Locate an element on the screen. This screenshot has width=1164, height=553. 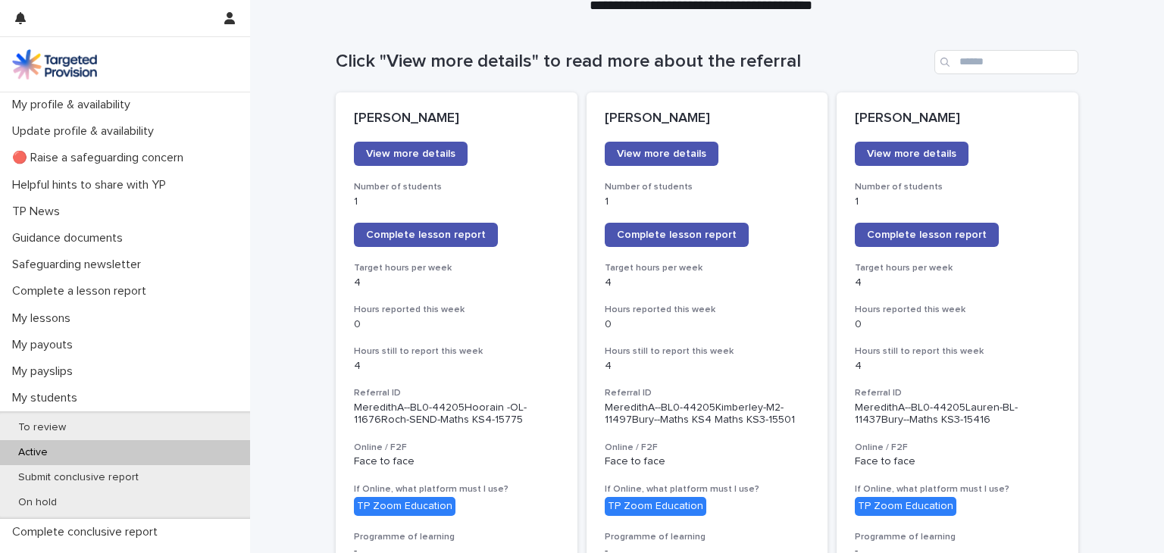
p: My payslips is located at coordinates (45, 371).